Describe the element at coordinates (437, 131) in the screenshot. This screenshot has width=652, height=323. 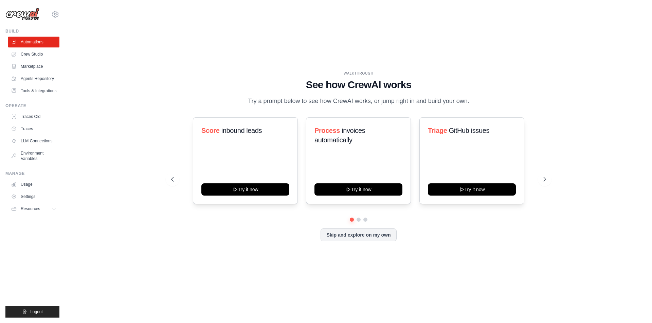
I see `span: Triage` at that location.